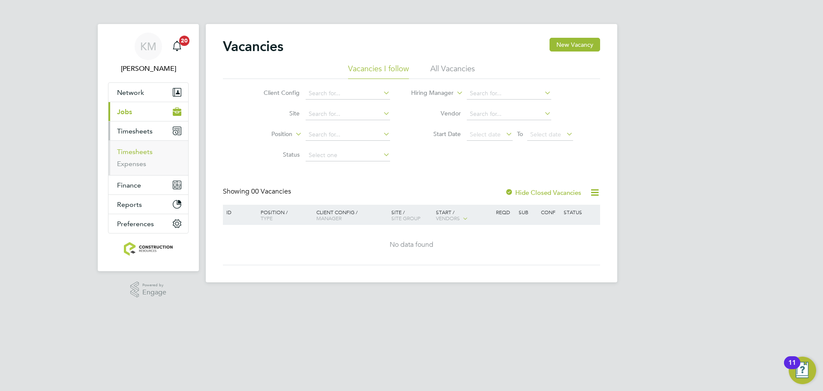 This screenshot has height=391, width=823. Describe the element at coordinates (132, 163) in the screenshot. I see `a: Expenses` at that location.